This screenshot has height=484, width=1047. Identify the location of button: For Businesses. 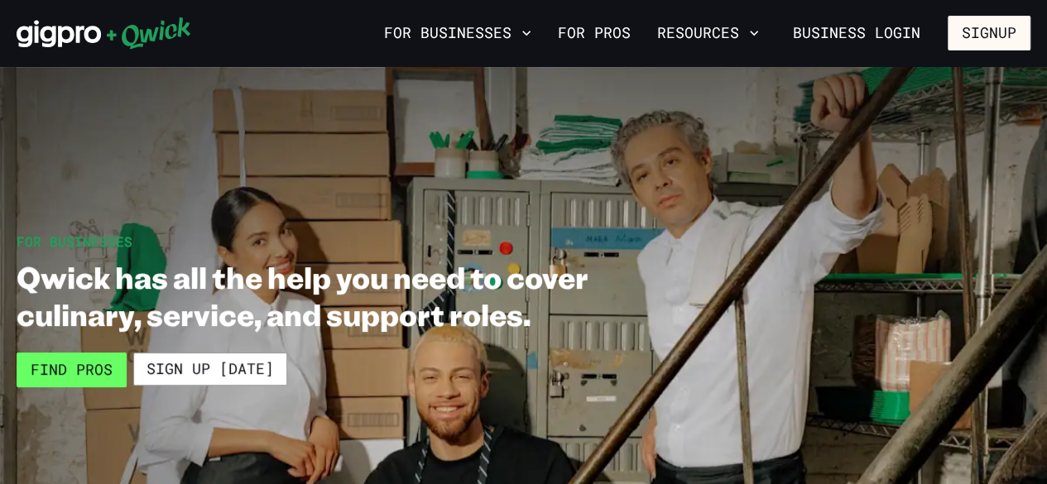
(458, 33).